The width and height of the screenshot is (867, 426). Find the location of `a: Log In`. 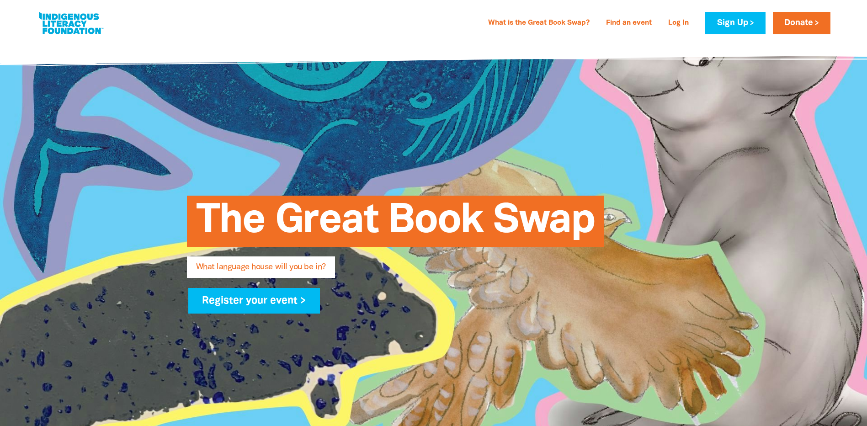

a: Log In is located at coordinates (679, 23).